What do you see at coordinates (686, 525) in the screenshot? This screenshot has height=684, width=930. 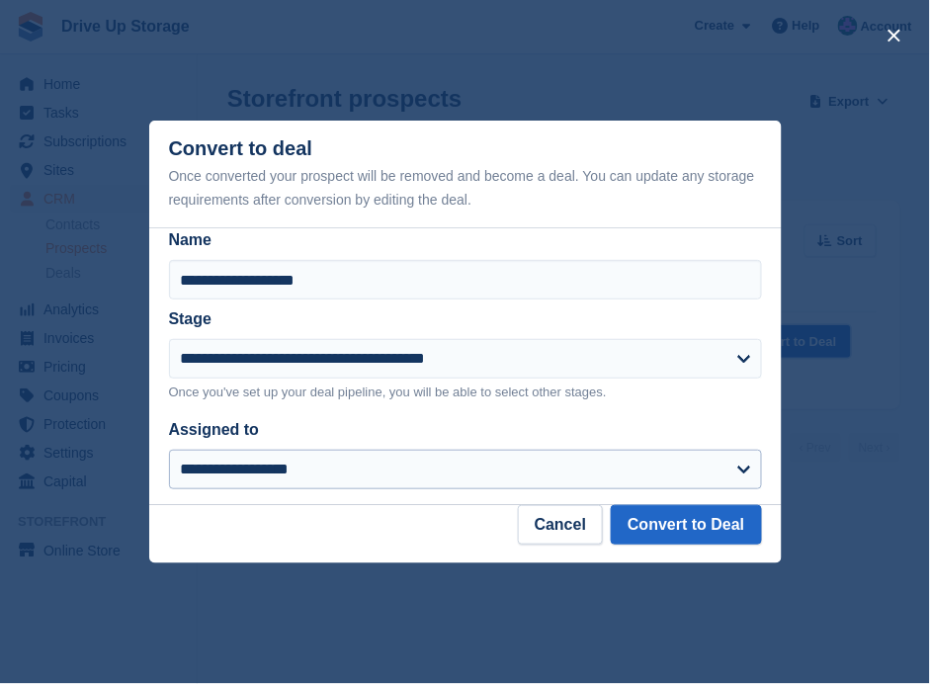 I see `button: Convert to Deal` at bounding box center [686, 525].